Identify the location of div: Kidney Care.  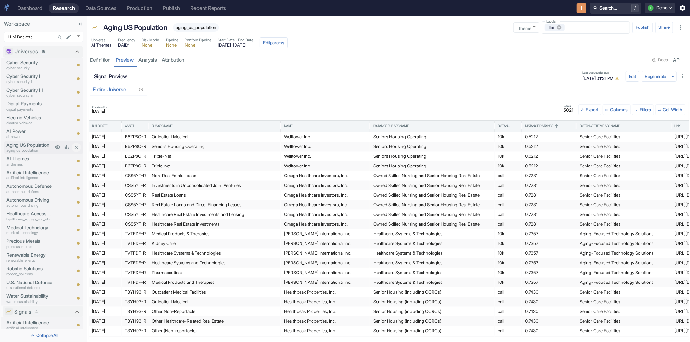
(214, 244).